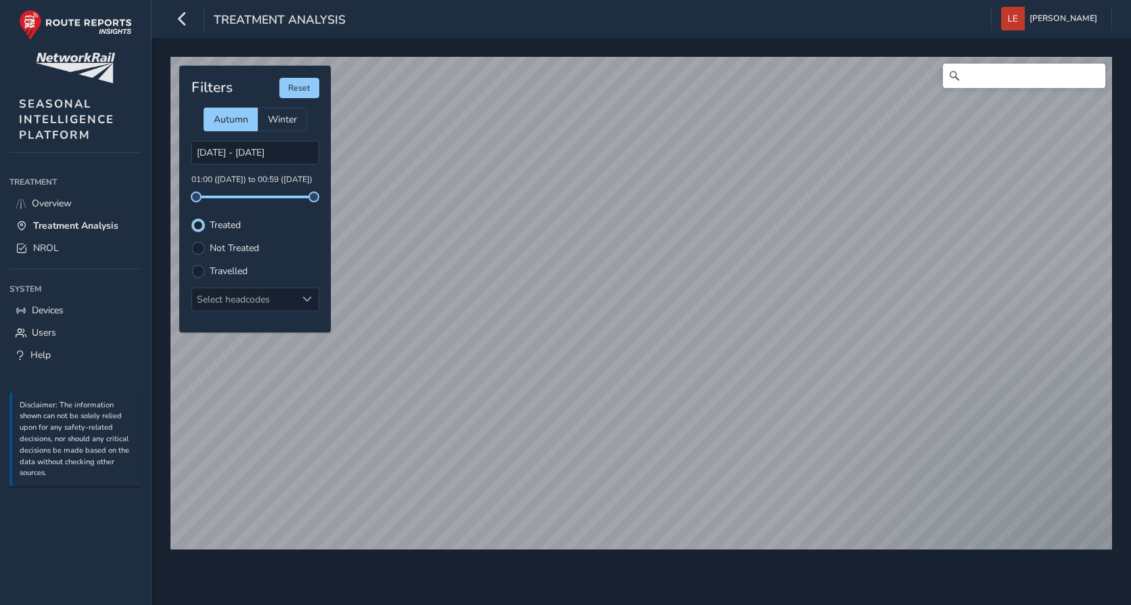  Describe the element at coordinates (75, 355) in the screenshot. I see `a: Help` at that location.